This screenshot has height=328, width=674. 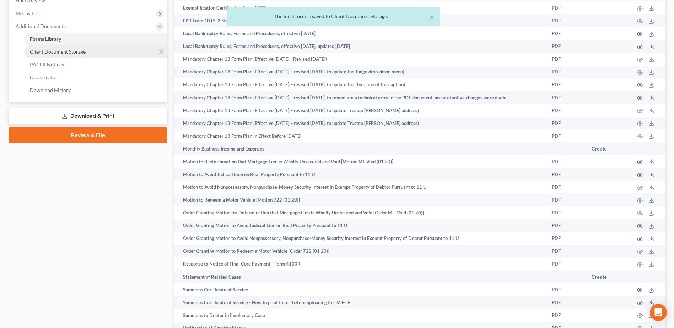 I want to click on a: Client Document Storage, so click(x=96, y=52).